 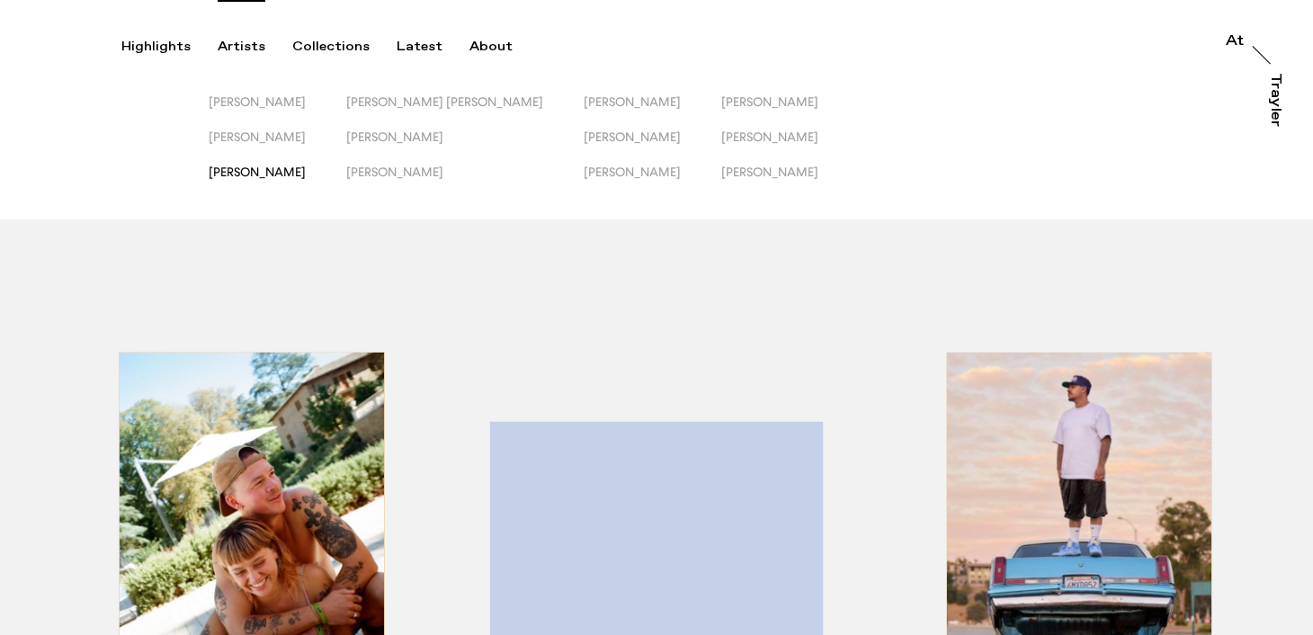 What do you see at coordinates (1275, 100) in the screenshot?
I see `div: Trayler` at bounding box center [1275, 100].